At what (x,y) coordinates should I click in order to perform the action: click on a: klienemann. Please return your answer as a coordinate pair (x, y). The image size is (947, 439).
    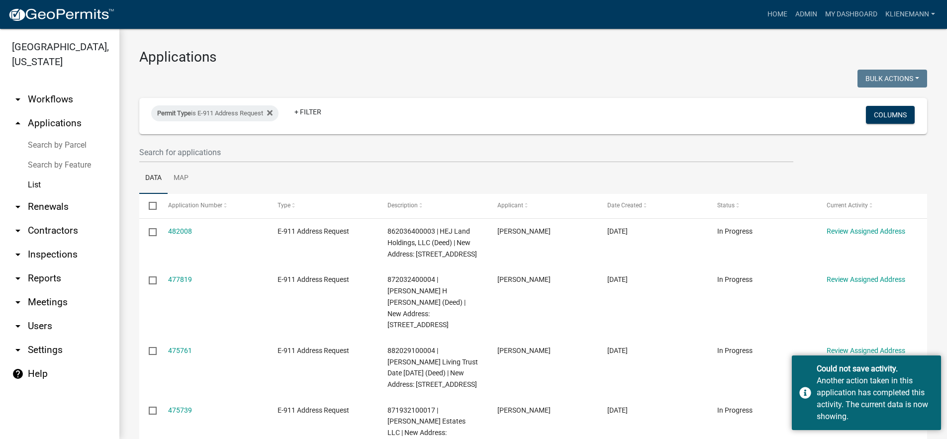
    Looking at the image, I should click on (910, 14).